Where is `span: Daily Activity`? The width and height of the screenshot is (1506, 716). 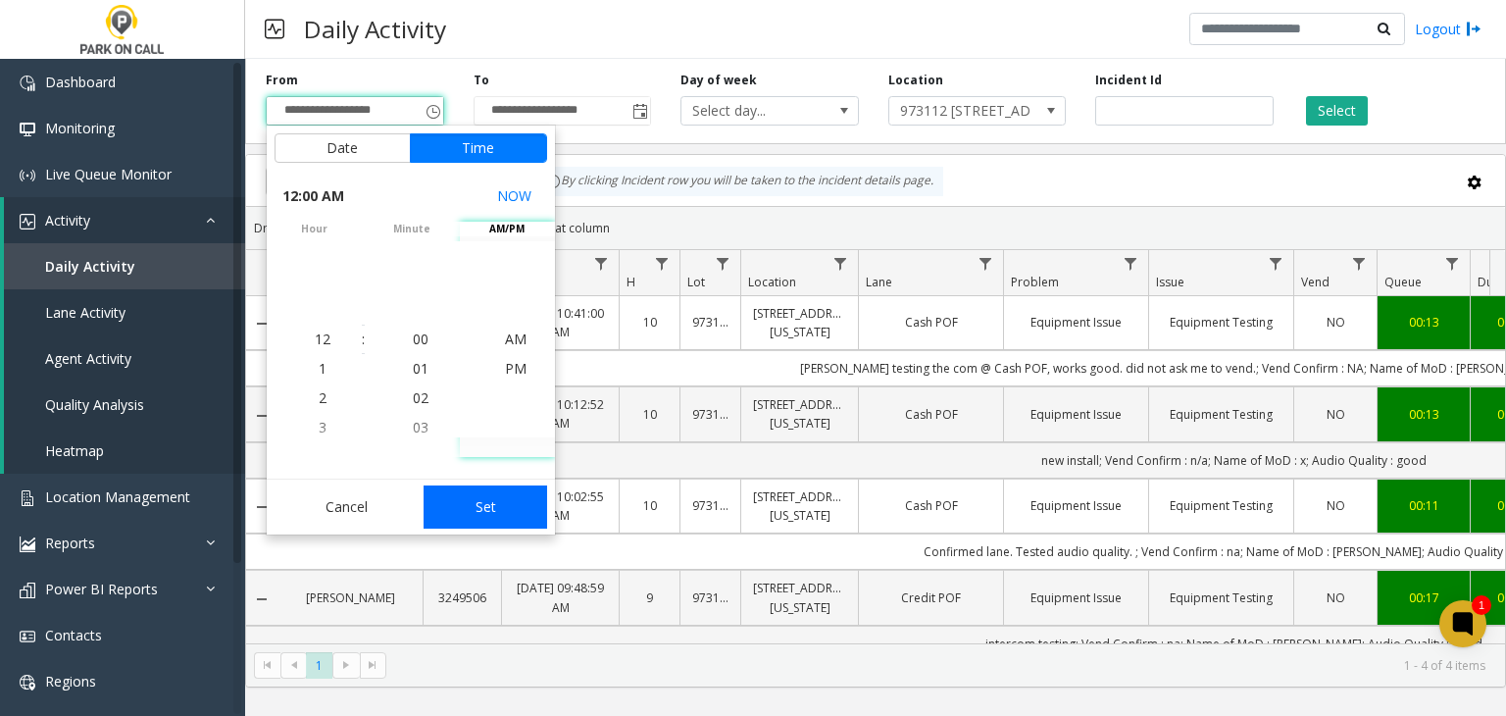
span: Daily Activity is located at coordinates (90, 266).